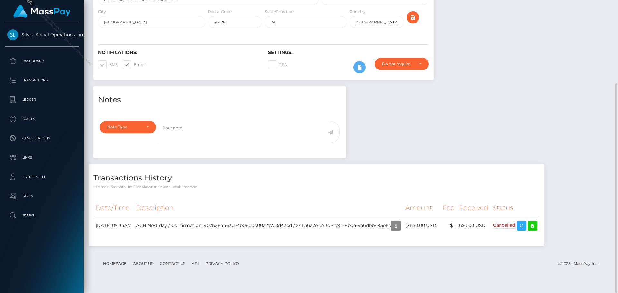 Image resolution: width=618 pixels, height=293 pixels. Describe the element at coordinates (42, 35) in the screenshot. I see `span: Silver Social Operations Limited` at that location.